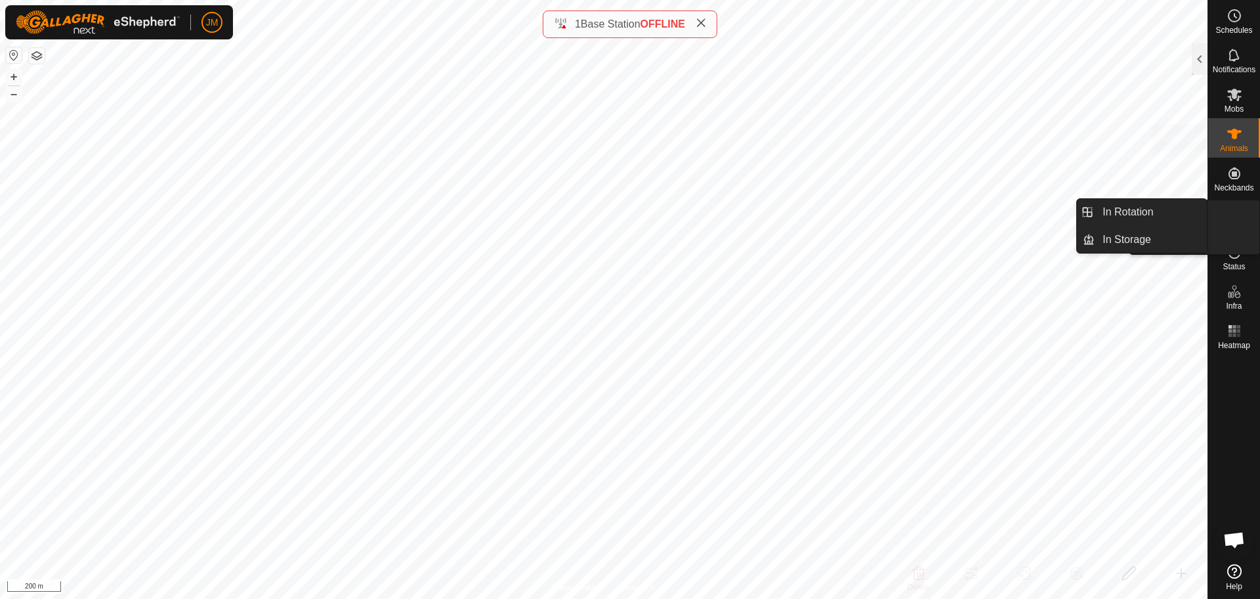 The width and height of the screenshot is (1260, 599). I want to click on span: Infra, so click(1234, 306).